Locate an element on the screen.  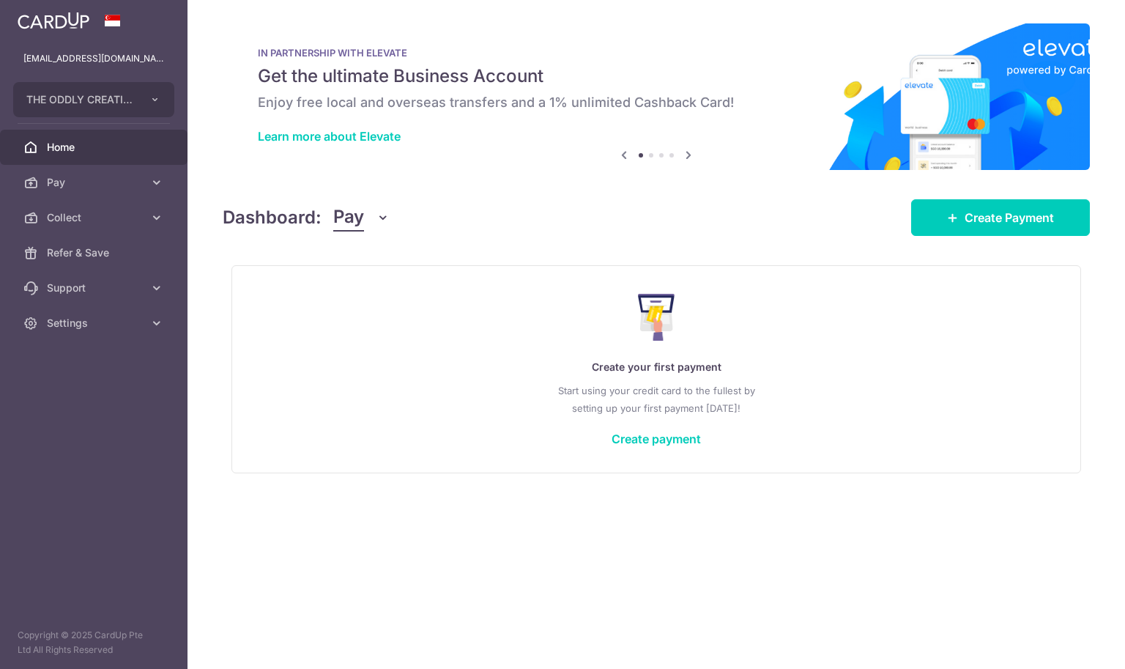
a: Learn more about Elevate is located at coordinates (329, 136).